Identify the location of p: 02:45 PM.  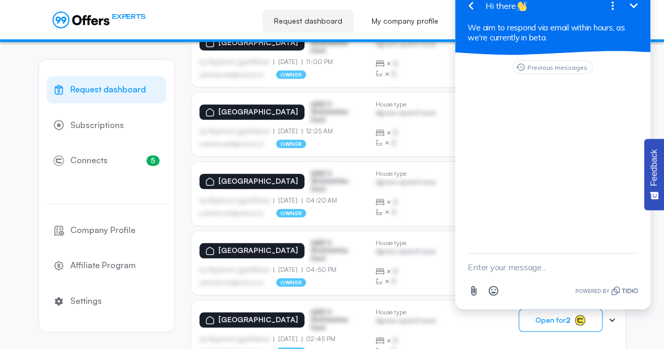
(318, 339).